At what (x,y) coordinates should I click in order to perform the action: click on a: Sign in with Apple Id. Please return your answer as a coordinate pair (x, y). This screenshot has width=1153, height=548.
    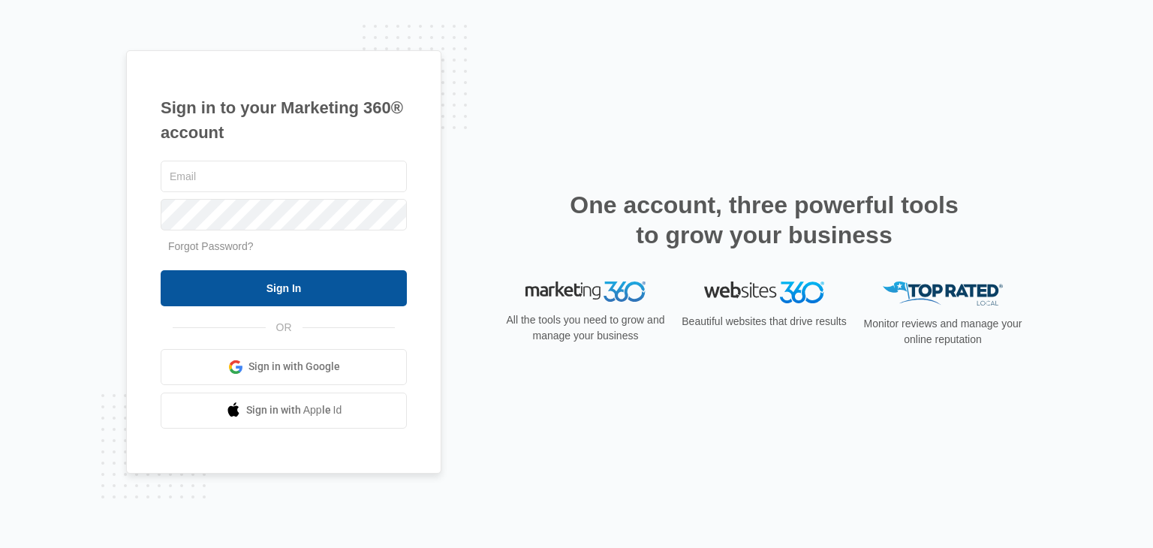
    Looking at the image, I should click on (284, 411).